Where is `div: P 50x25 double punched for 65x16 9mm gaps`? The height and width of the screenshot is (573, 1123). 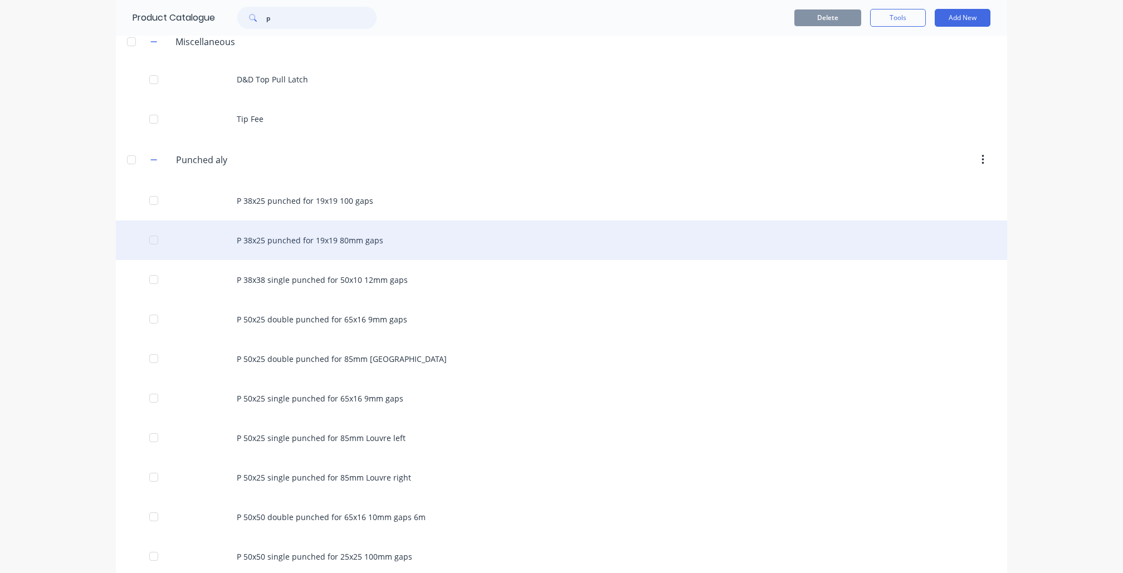
div: P 50x25 double punched for 65x16 9mm gaps is located at coordinates (561, 319).